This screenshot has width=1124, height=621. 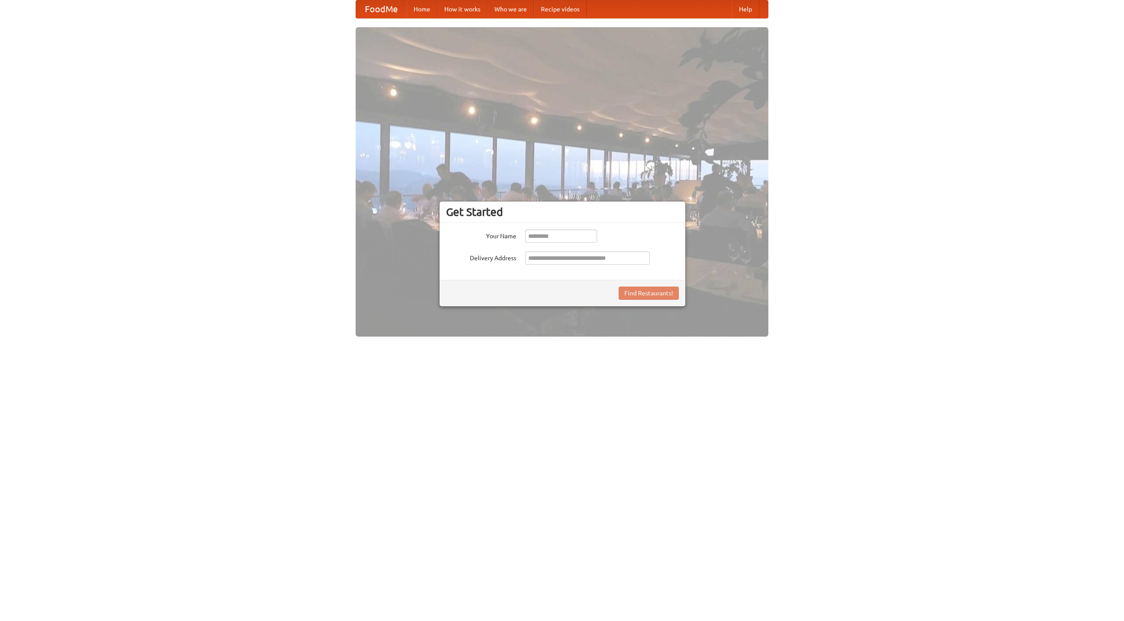 What do you see at coordinates (481, 257) in the screenshot?
I see `label: Delivery Address` at bounding box center [481, 257].